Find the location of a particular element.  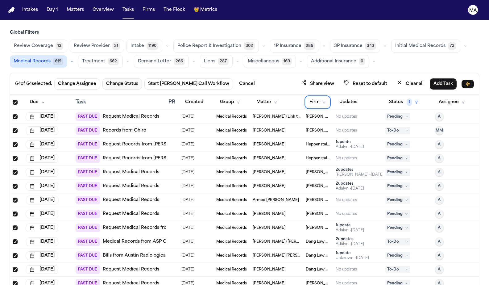

button: MM is located at coordinates (439, 131).